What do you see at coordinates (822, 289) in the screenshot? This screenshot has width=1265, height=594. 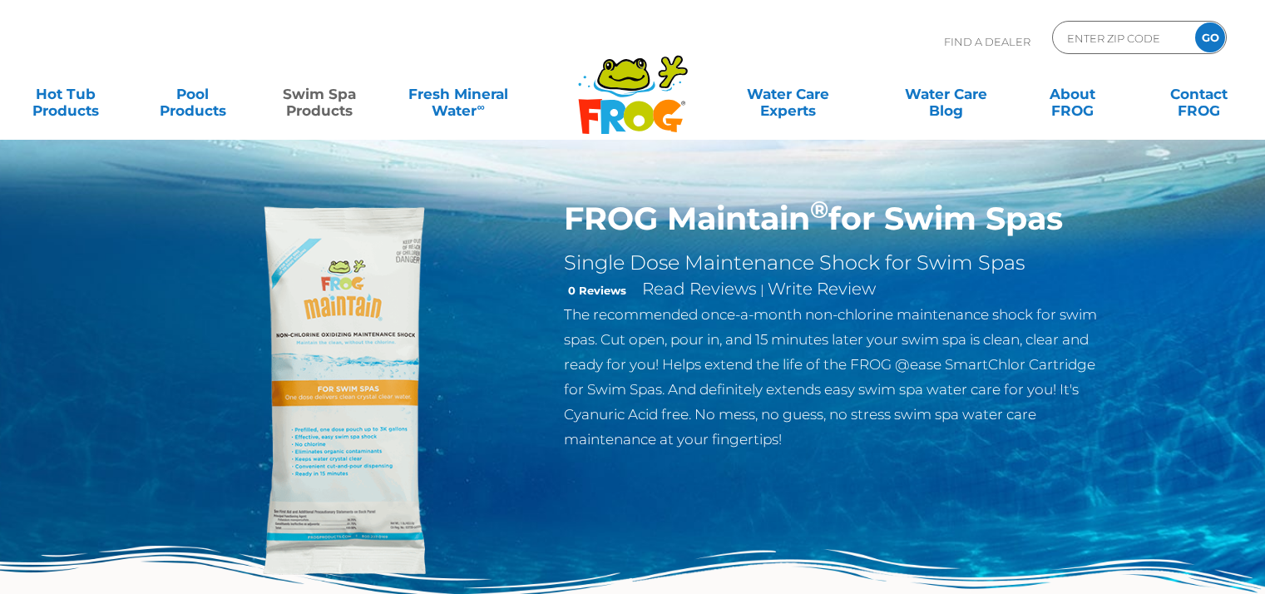 I see `a: Write Review` at bounding box center [822, 289].